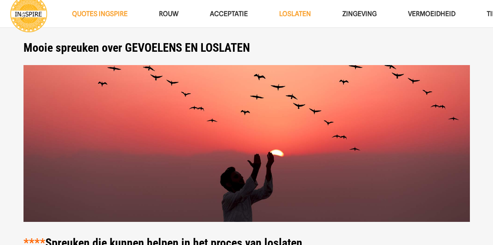  Describe the element at coordinates (169, 14) in the screenshot. I see `span: ROUW` at that location.